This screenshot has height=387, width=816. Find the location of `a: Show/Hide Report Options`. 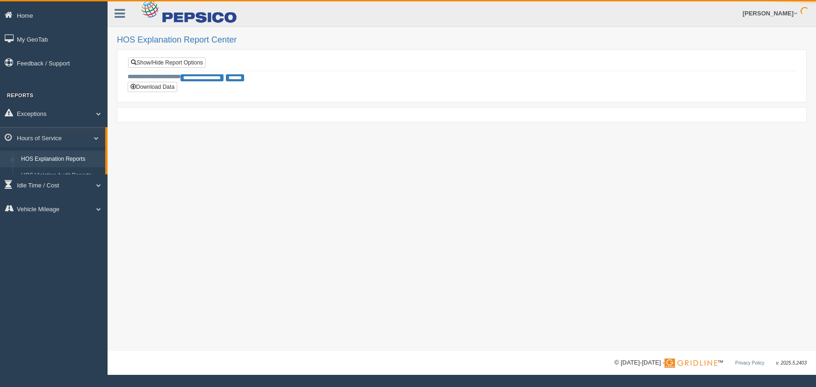

a: Show/Hide Report Options is located at coordinates (167, 63).